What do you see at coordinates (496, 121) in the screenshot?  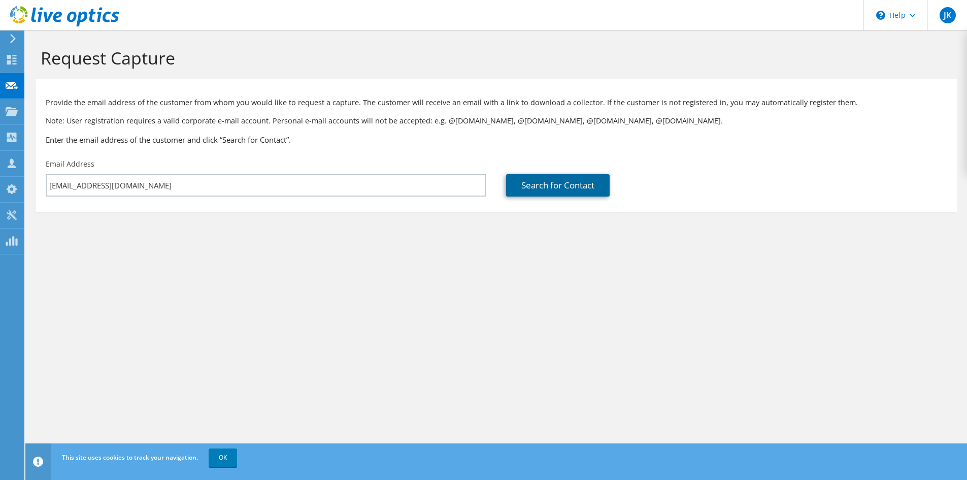 I see `p: Note: User registration requires a valid corporate e-mail account. Personal e-mail accounts will ...` at bounding box center [496, 121].